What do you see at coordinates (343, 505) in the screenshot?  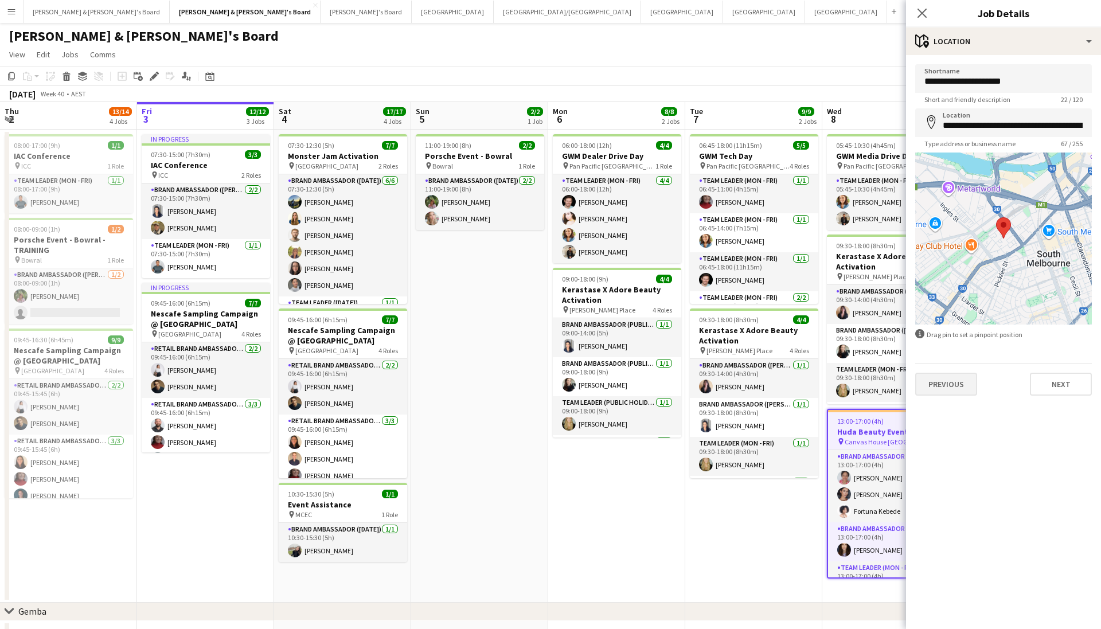 I see `h3: Event Assistance` at bounding box center [343, 505].